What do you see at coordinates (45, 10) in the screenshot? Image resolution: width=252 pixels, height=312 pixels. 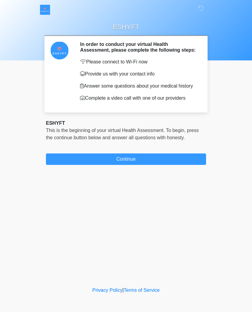 I see `img: ESHYFT Logo` at bounding box center [45, 10].